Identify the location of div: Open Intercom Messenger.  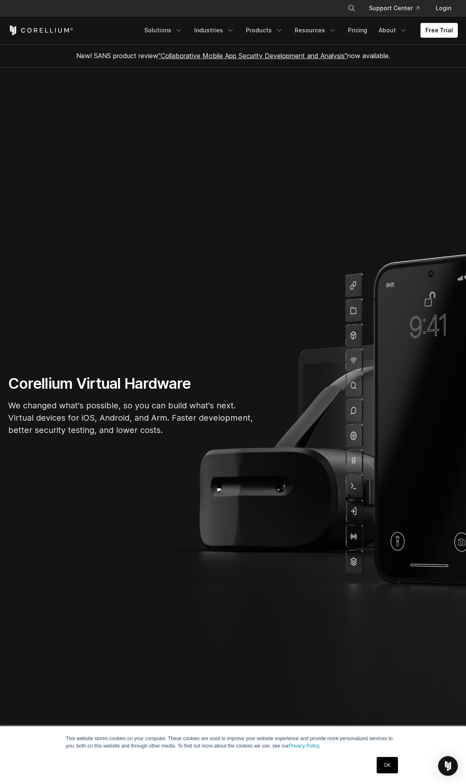
(448, 766).